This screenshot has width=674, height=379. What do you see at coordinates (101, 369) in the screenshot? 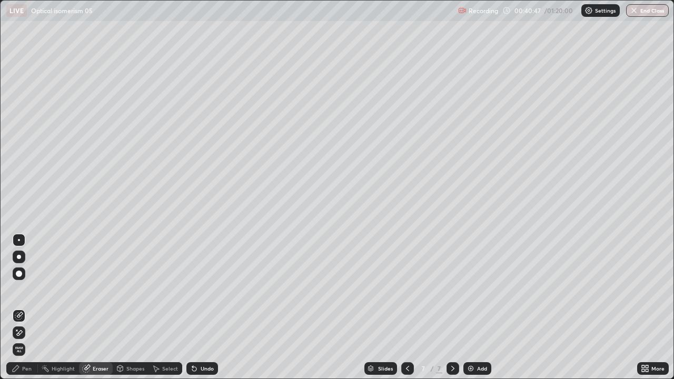
I see `div: Eraser` at bounding box center [101, 369].